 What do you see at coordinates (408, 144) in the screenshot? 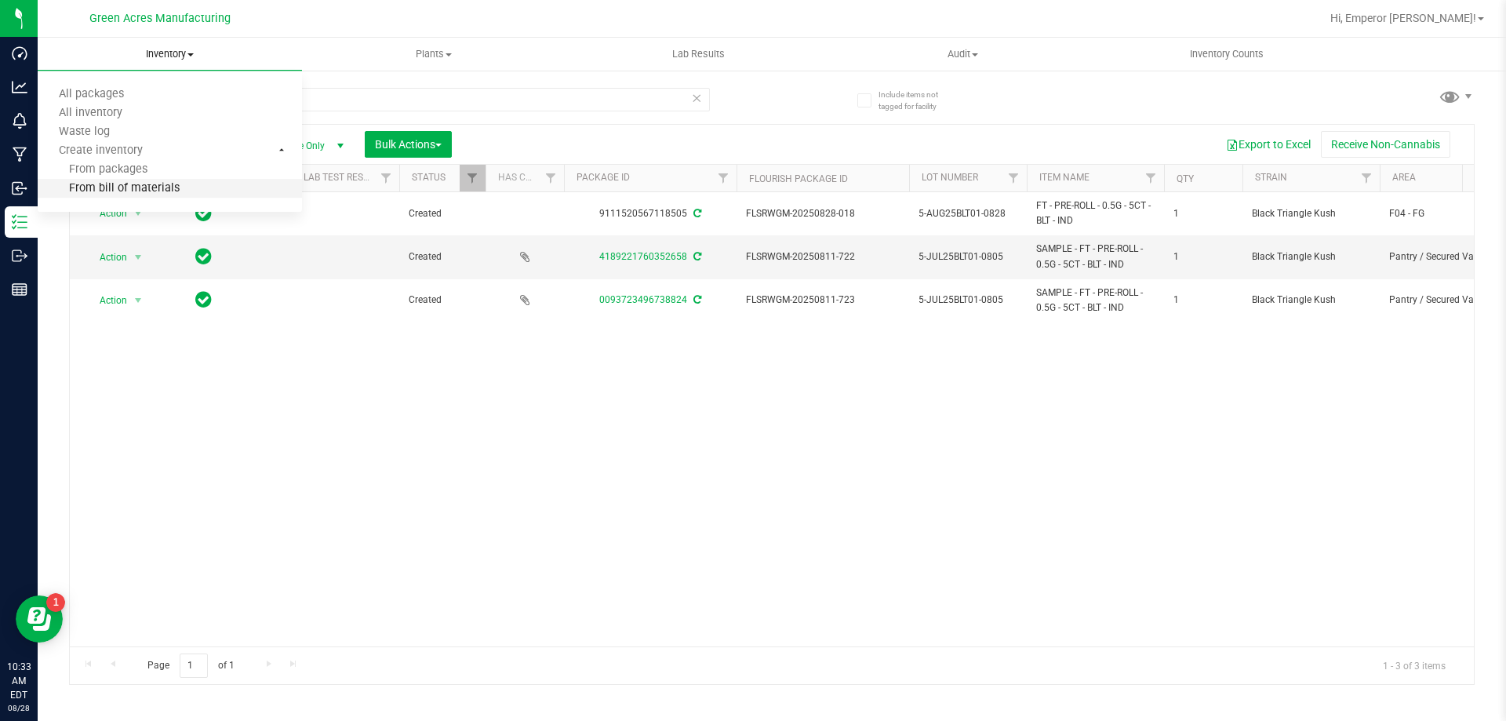
I see `span: Bulk Actions` at bounding box center [408, 144].